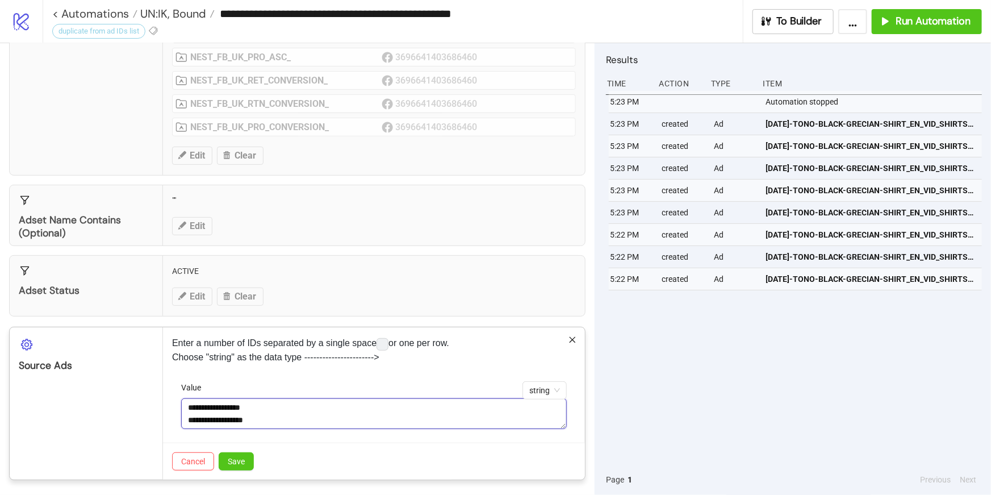  What do you see at coordinates (193, 461) in the screenshot?
I see `button: Cancel` at bounding box center [193, 461].